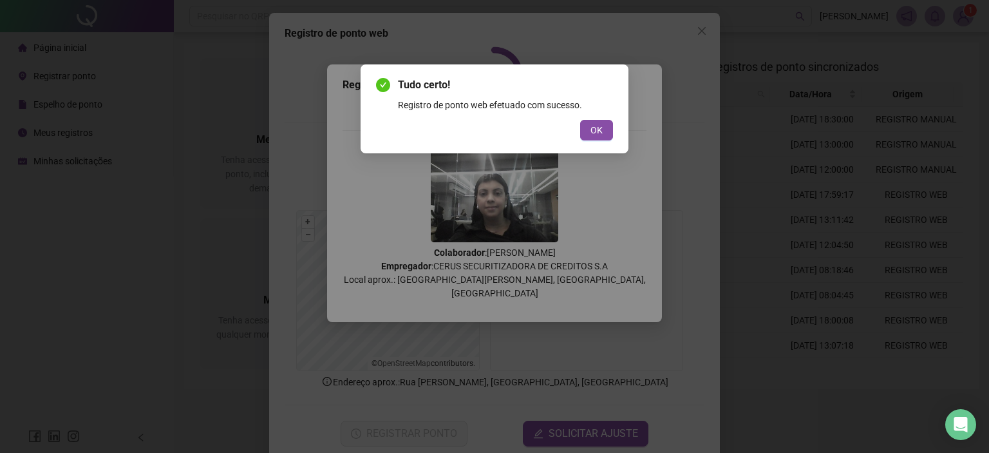 This screenshot has width=989, height=453. Describe the element at coordinates (961, 424) in the screenshot. I see `div: Open Intercom Messenger` at that location.